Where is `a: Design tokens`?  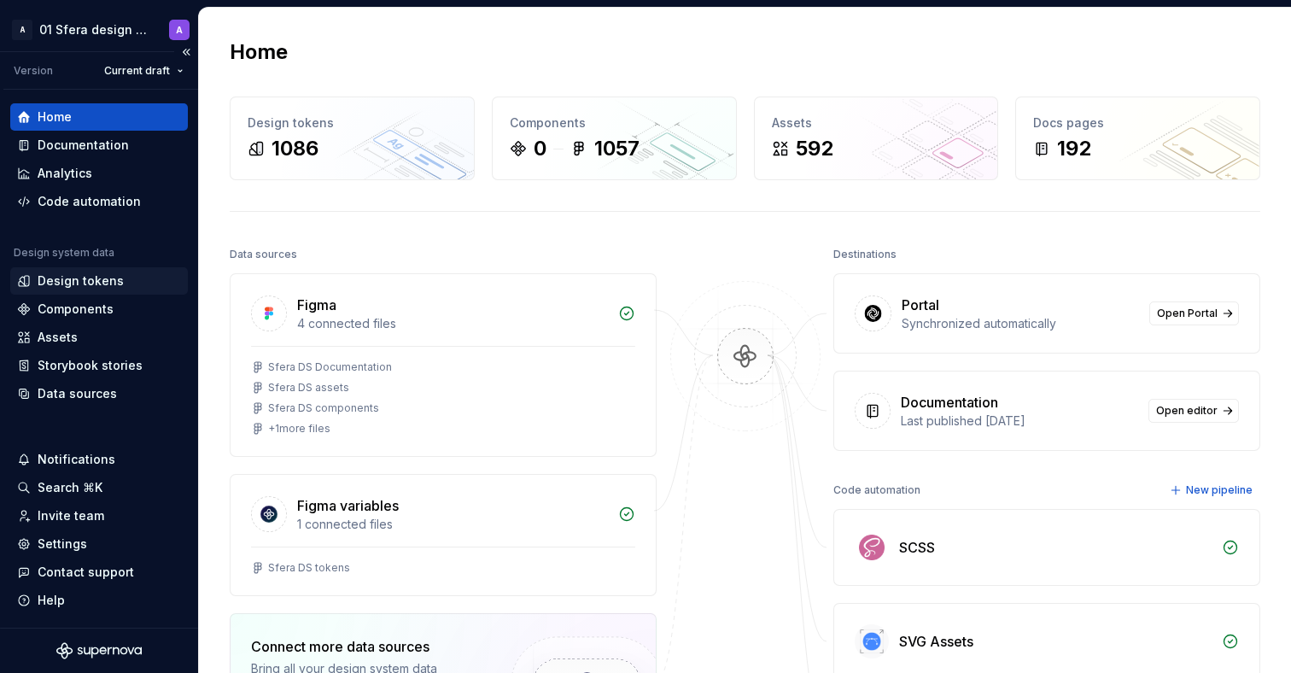 a: Design tokens is located at coordinates (99, 281).